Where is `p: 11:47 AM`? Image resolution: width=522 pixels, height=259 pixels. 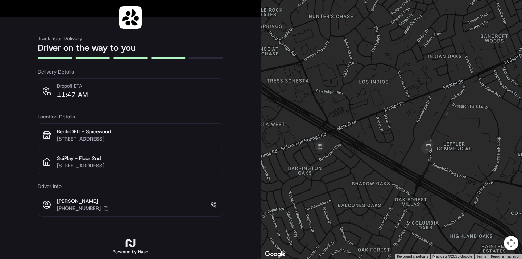
p: 11:47 AM is located at coordinates (72, 95).